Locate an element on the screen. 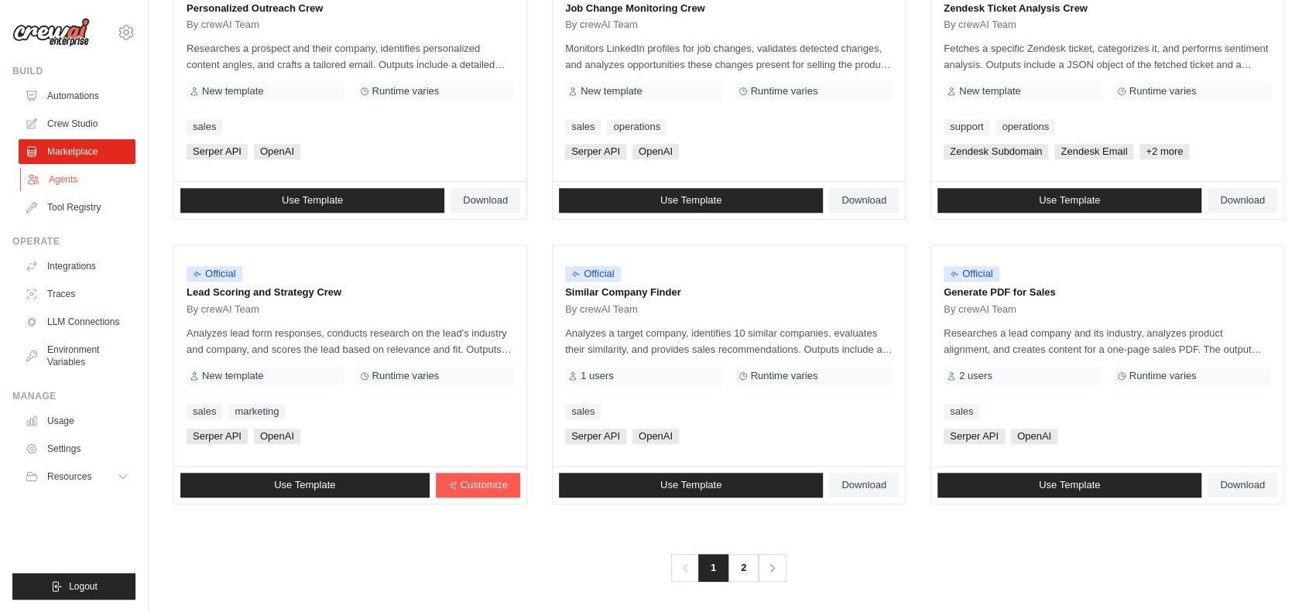  span: Zendesk Subdomain is located at coordinates (995, 152).